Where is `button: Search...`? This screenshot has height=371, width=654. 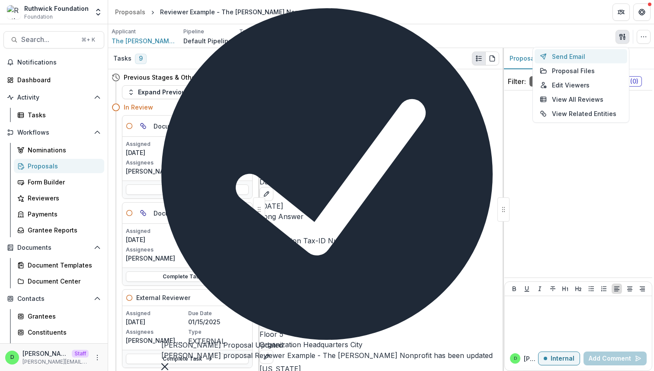
button: Search... is located at coordinates (54, 40).